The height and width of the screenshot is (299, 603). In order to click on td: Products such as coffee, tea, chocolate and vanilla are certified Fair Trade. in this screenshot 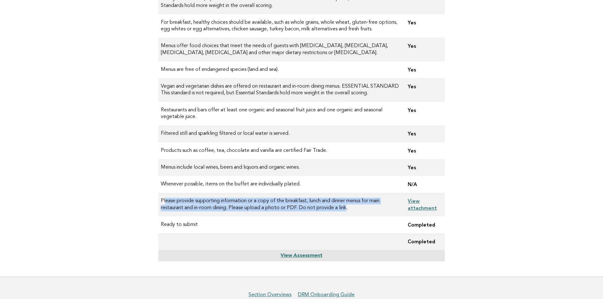, I will do `click(280, 151)`.